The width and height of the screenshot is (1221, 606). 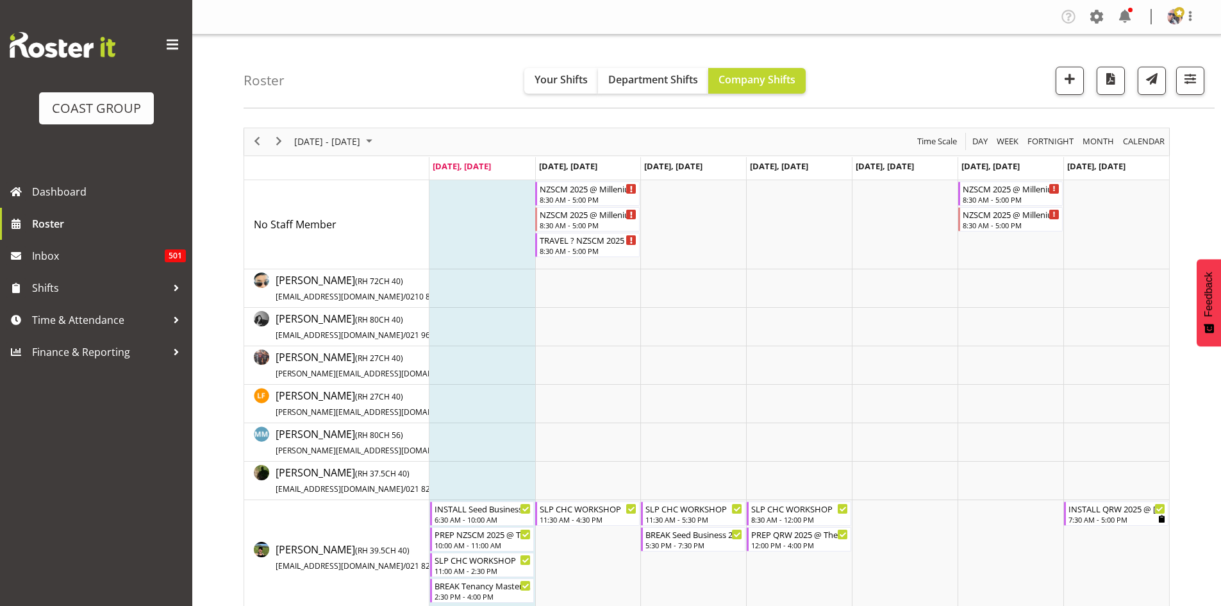 I want to click on button: Time Scale, so click(x=937, y=141).